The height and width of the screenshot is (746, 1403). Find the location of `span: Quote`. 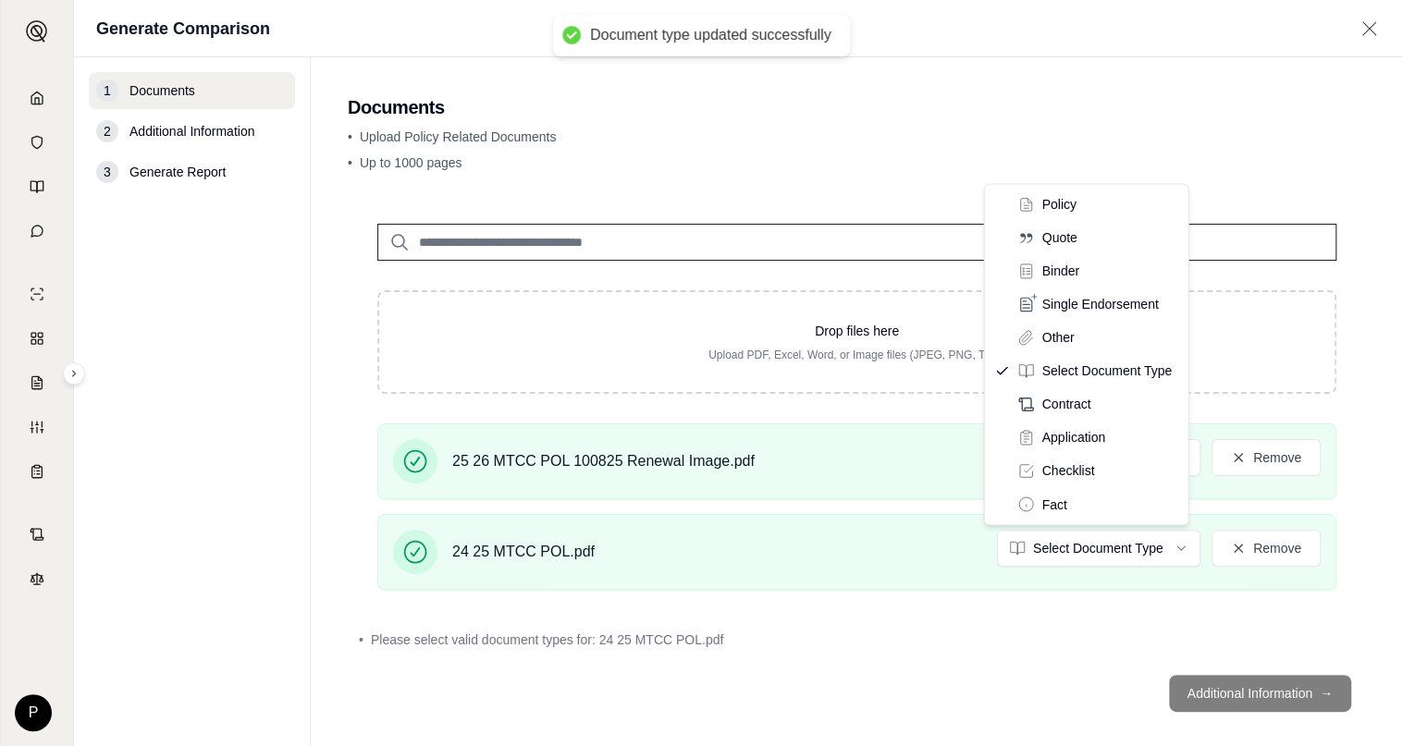

span: Quote is located at coordinates (1059, 238).